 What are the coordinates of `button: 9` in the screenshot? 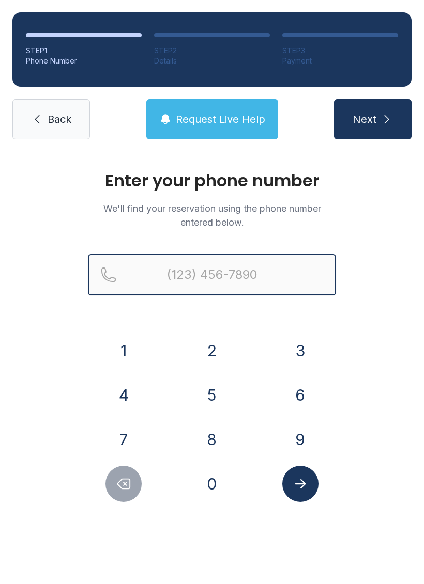 It's located at (300, 440).